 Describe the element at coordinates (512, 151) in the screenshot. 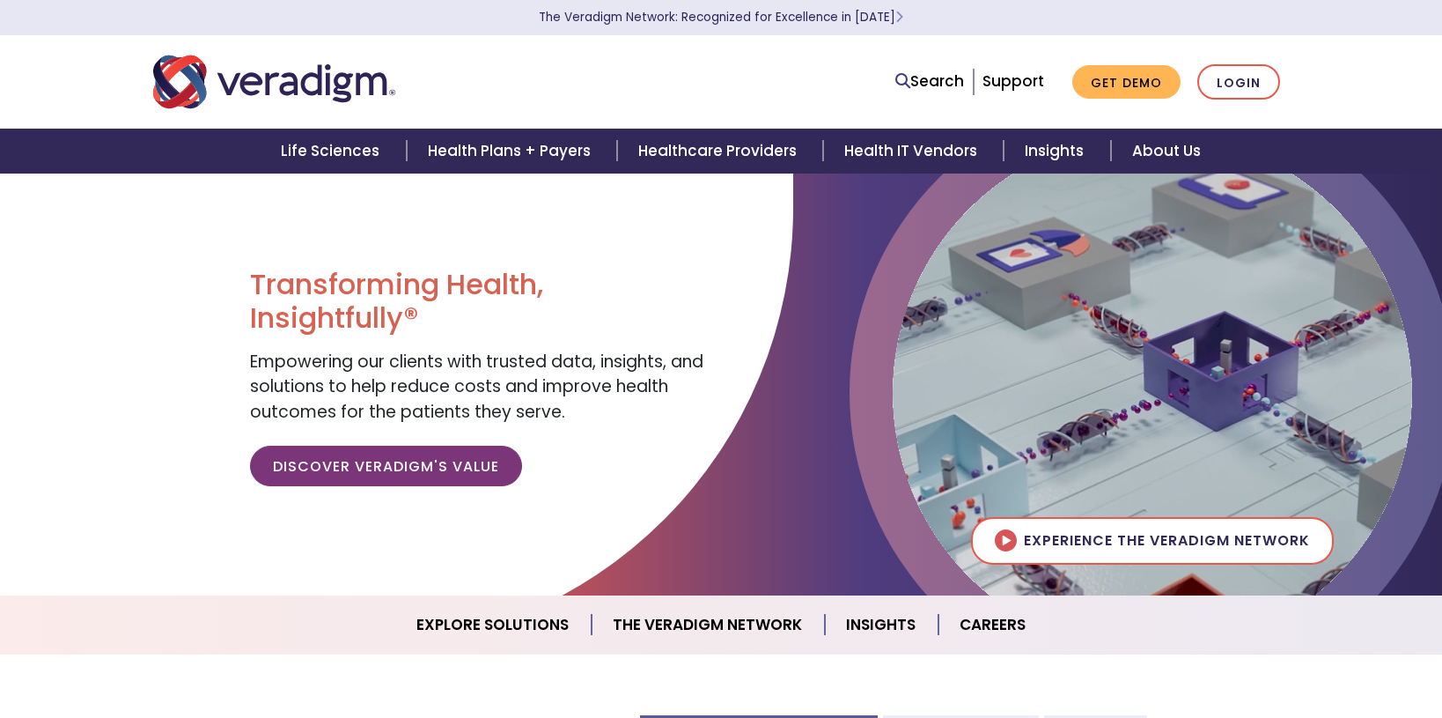

I see `a: Health Plans + Payers` at that location.